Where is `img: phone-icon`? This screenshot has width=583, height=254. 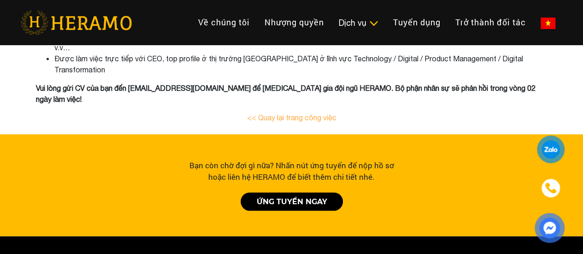
img: phone-icon is located at coordinates (550, 188).